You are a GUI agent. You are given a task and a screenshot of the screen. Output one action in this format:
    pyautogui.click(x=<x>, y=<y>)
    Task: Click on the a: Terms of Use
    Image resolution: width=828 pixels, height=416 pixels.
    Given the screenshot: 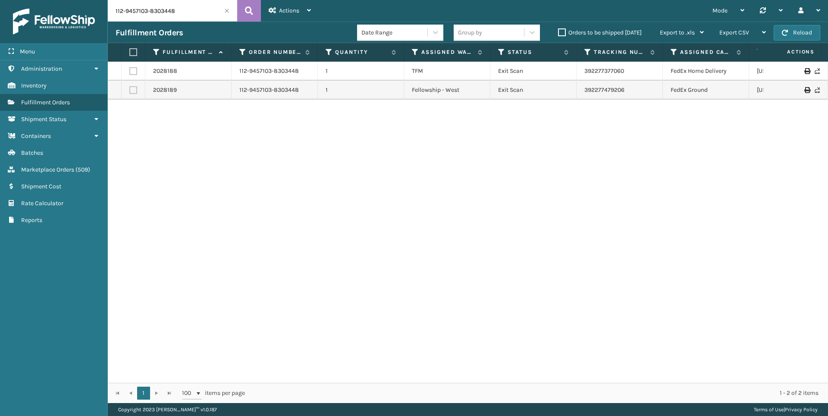 What is the action you would take?
    pyautogui.click(x=768, y=410)
    